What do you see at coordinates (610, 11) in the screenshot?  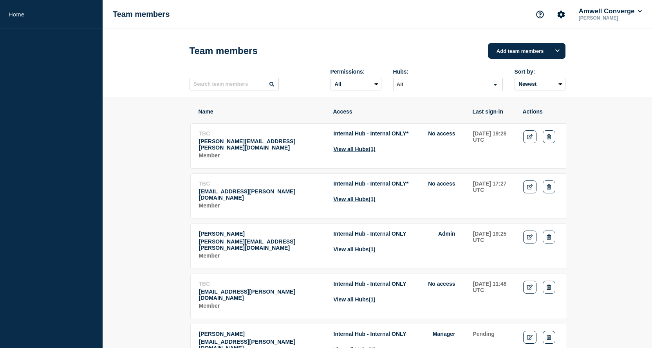 I see `button: Amwell Converge` at bounding box center [610, 11].